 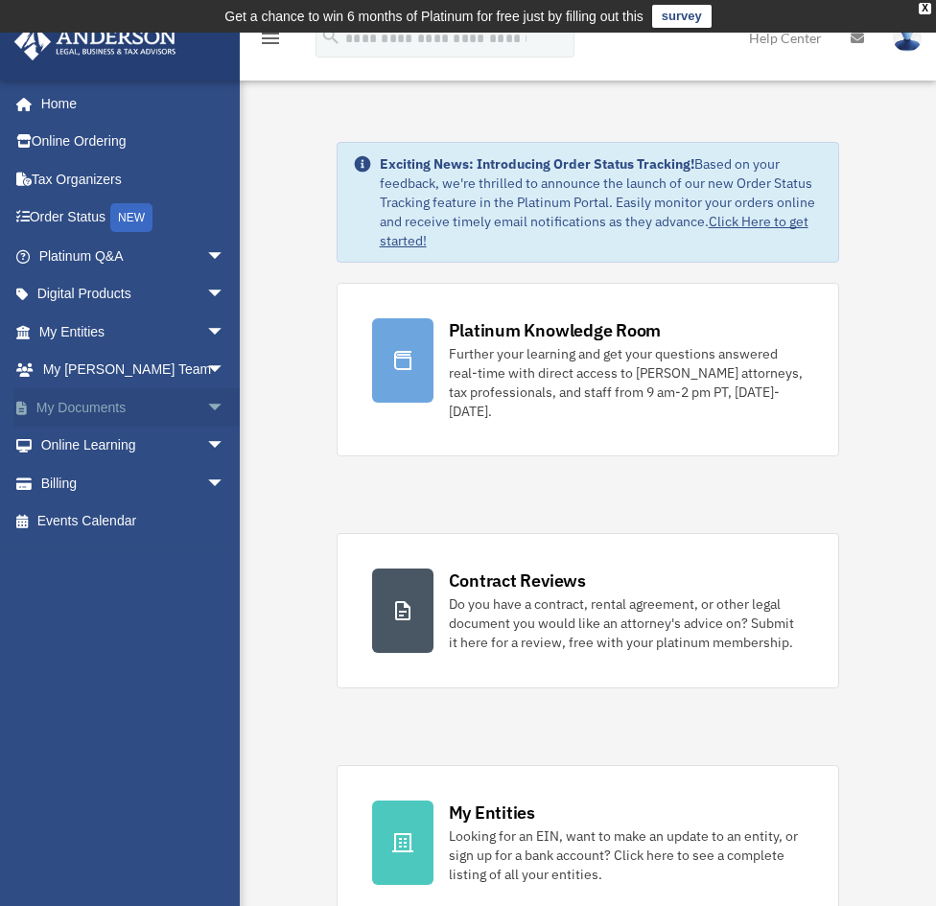 I want to click on div: Get a chance to win 6 months of Platinum for free just by filling out this, so click(x=433, y=16).